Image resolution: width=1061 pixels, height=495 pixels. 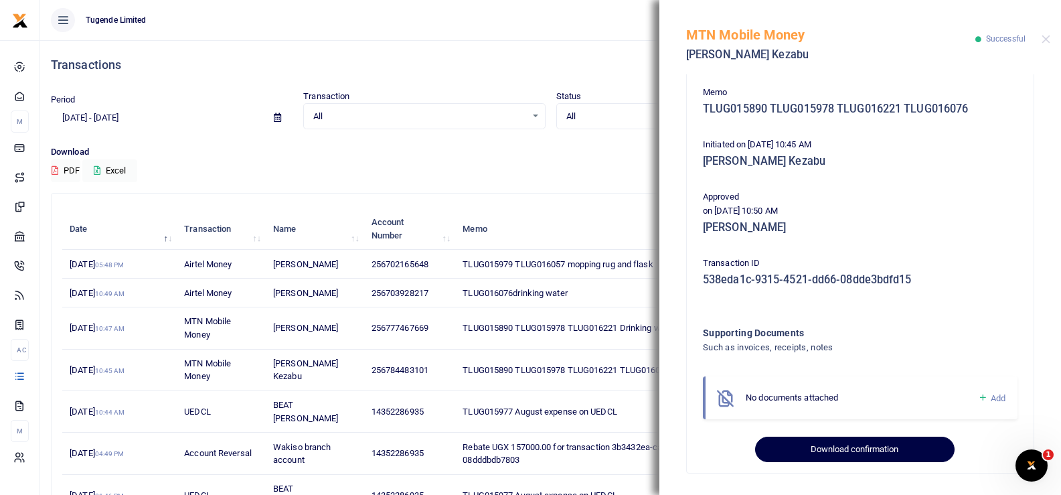 I want to click on h4: Transactions, so click(x=550, y=65).